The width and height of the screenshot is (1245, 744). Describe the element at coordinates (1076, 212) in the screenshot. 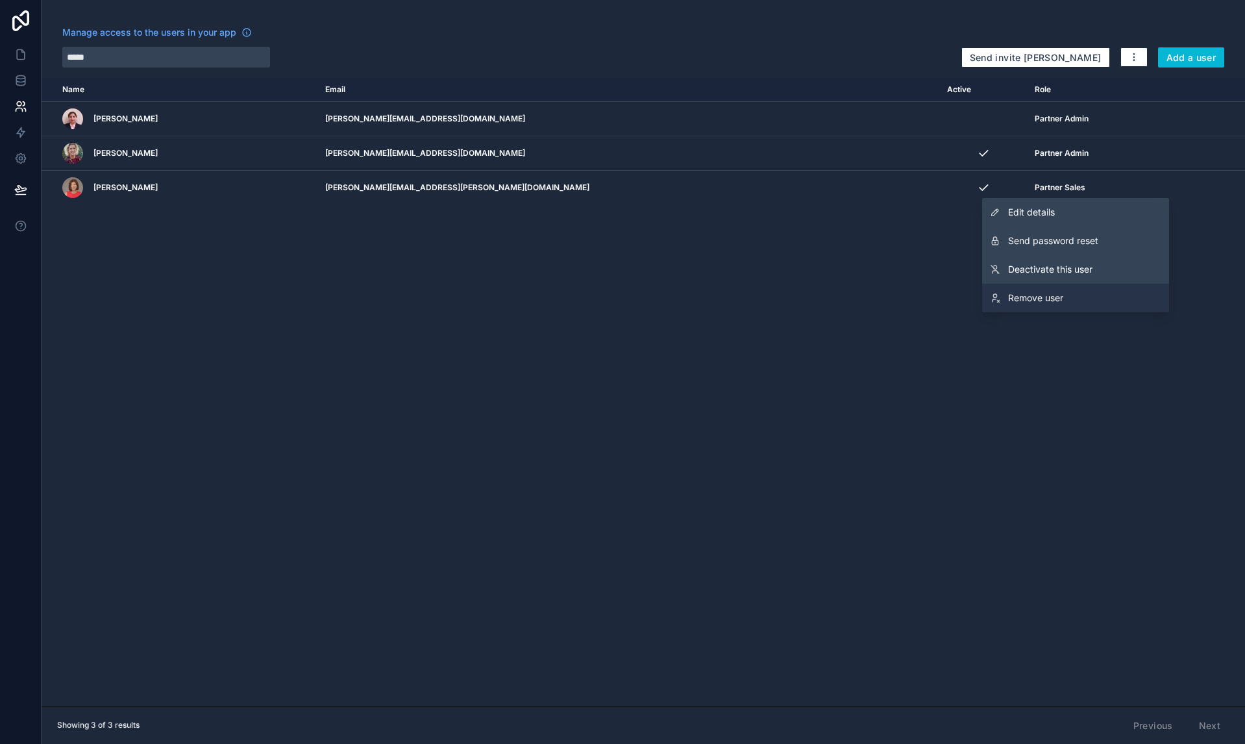

I see `a: Edit details` at that location.